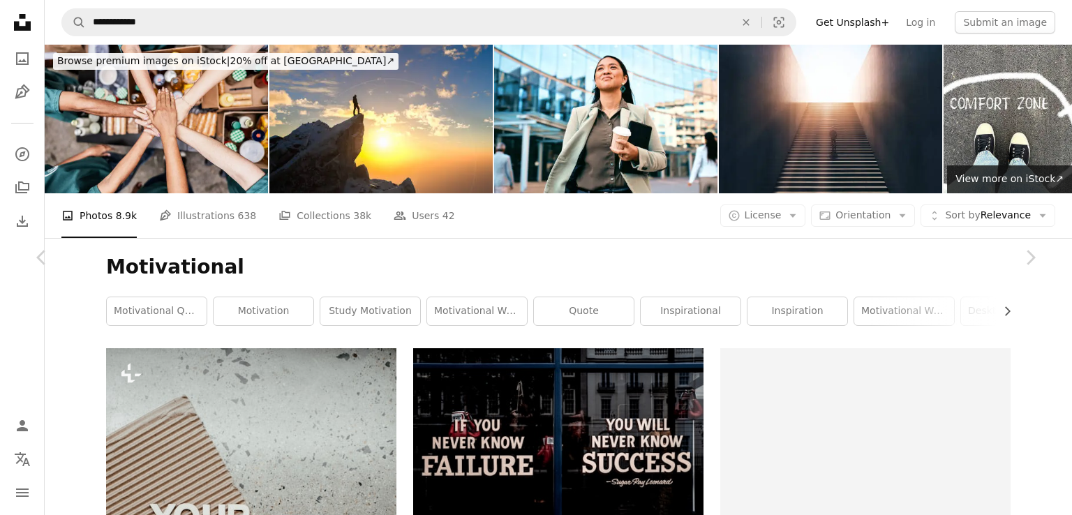 This screenshot has height=515, width=1072. I want to click on span: 42, so click(449, 216).